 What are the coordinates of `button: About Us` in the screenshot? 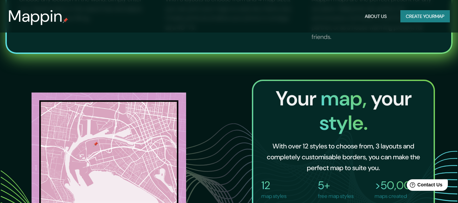 It's located at (376, 16).